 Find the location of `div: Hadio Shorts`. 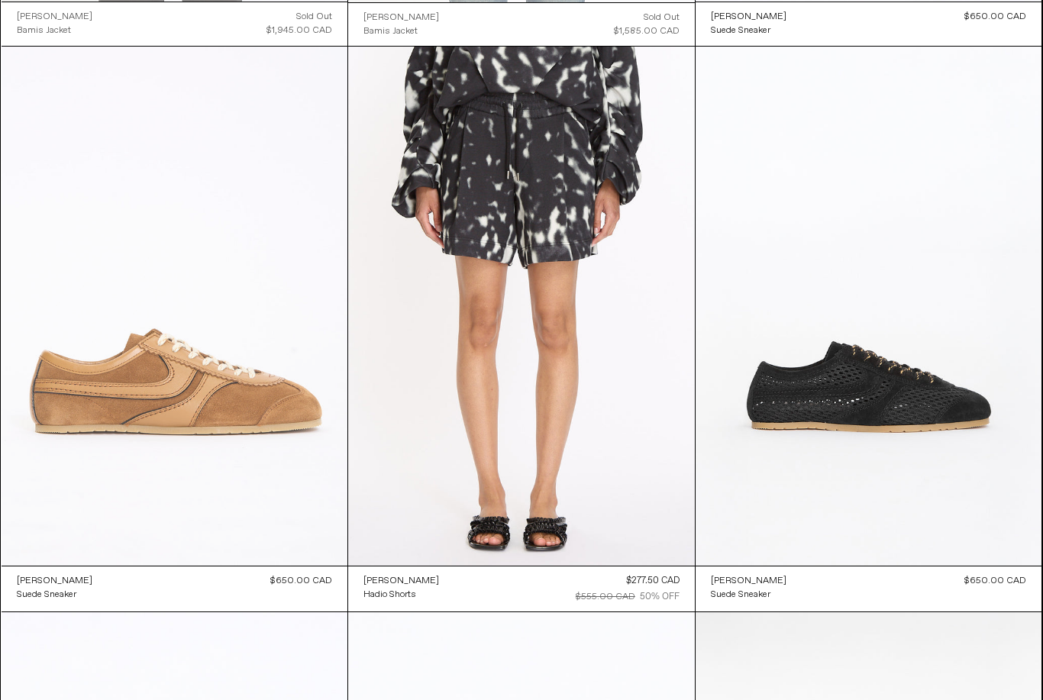

div: Hadio Shorts is located at coordinates (390, 595).